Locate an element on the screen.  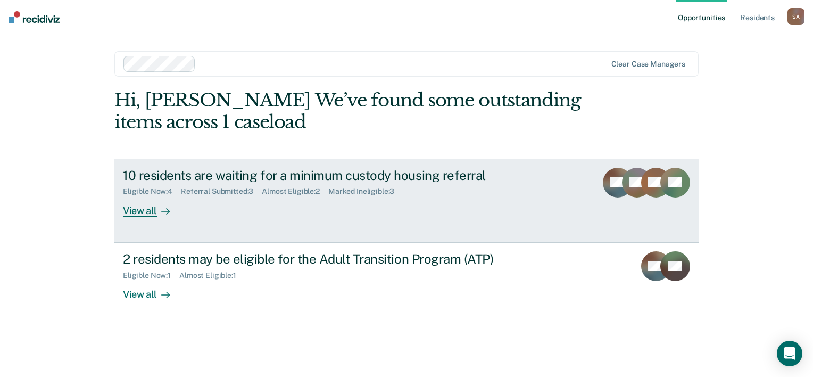
div: 10 residents are waiting for a minimum custody housing referral is located at coordinates (310, 175).